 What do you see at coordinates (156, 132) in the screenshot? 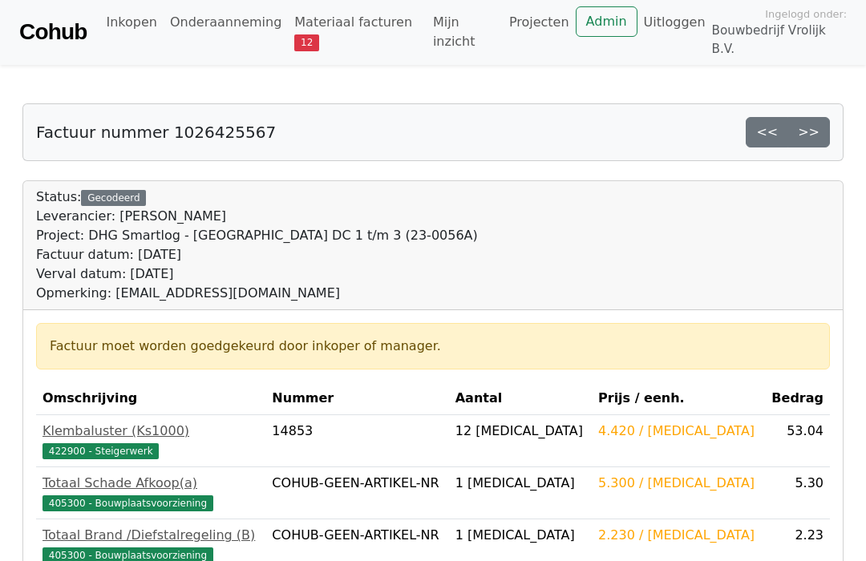
I see `h5: Factuur nummer 1026425567` at bounding box center [156, 132].